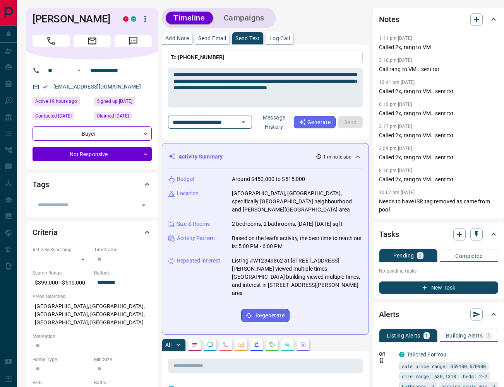 The height and width of the screenshot is (387, 504). Describe the element at coordinates (61, 103) in the screenshot. I see `div: Mon Sep 15 2025` at that location.